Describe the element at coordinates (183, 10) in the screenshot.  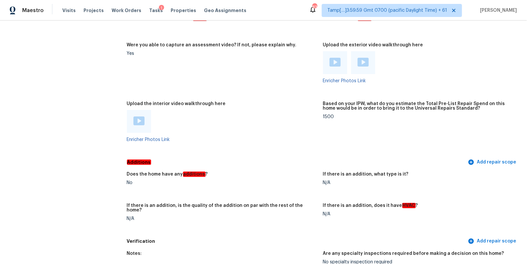
I see `span: Properties` at that location.